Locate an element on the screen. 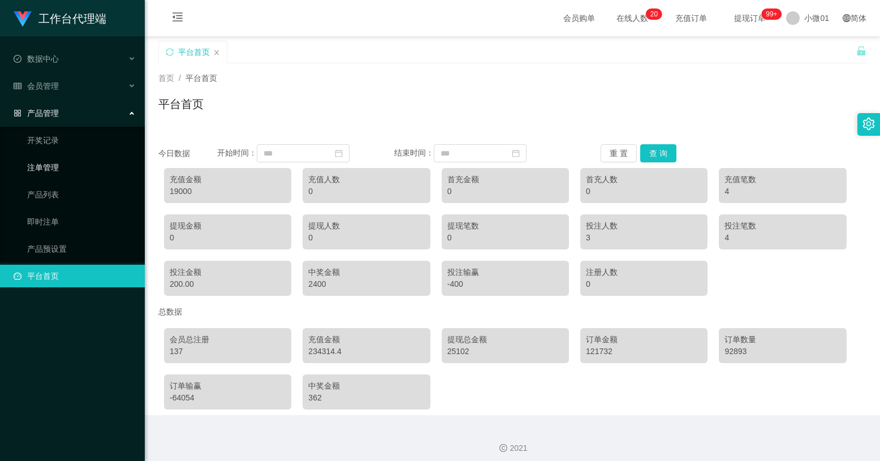  div: 121732 is located at coordinates (643, 351).